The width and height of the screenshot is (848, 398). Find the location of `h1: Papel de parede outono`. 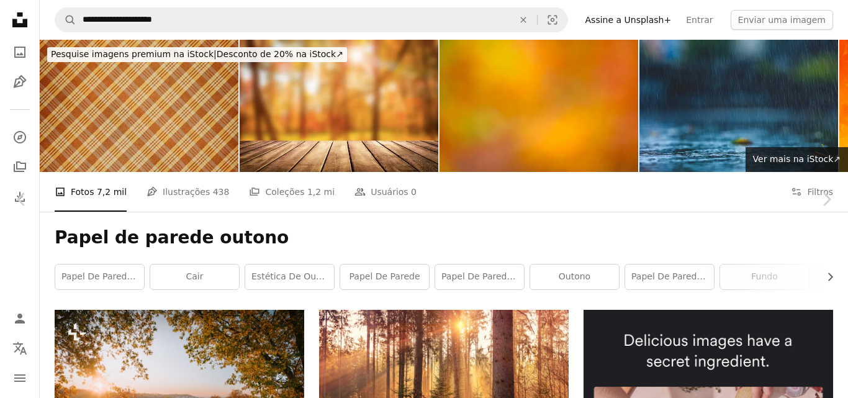

h1: Papel de parede outono is located at coordinates (444, 238).